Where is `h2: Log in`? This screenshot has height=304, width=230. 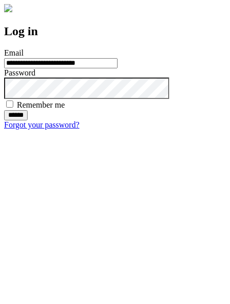
h2: Log in is located at coordinates (115, 31).